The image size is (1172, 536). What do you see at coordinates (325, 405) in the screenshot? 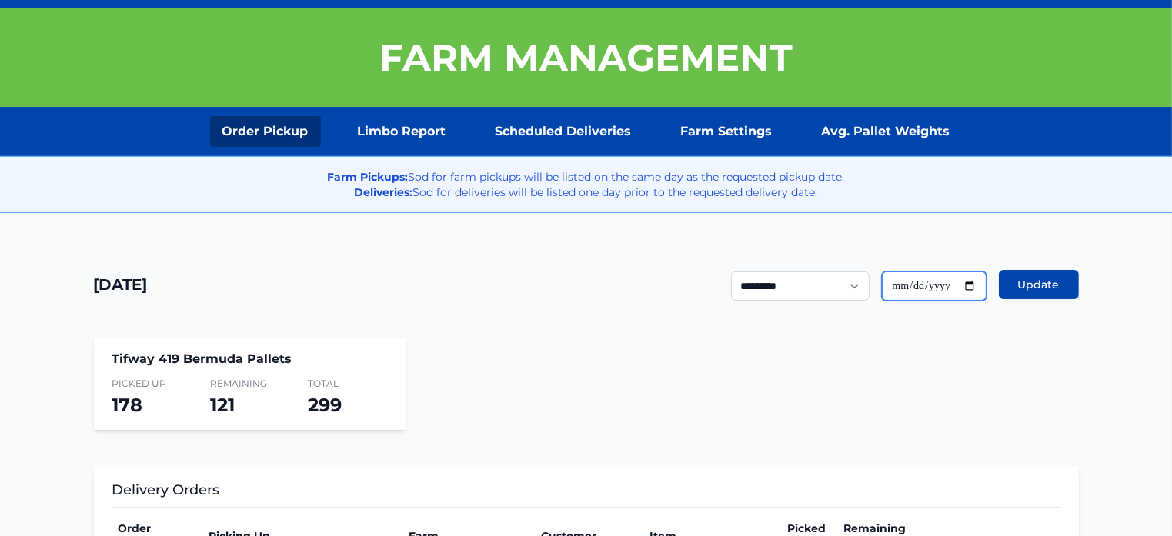
I see `span: 299` at bounding box center [325, 405].